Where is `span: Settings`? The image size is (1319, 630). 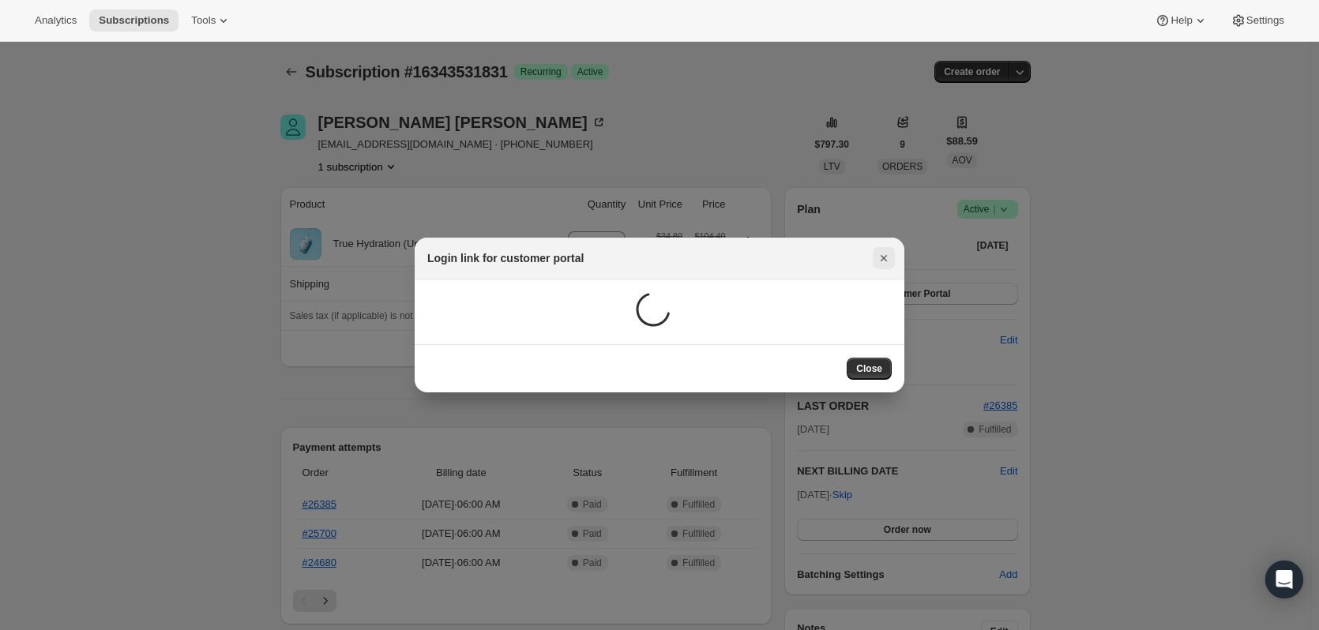
span: Settings is located at coordinates (1266, 21).